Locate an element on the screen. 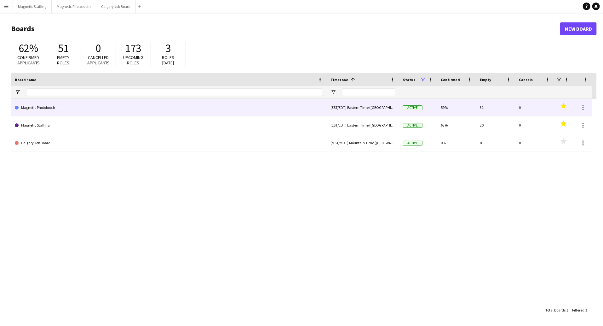 The width and height of the screenshot is (603, 326). span: Cancels is located at coordinates (526, 79).